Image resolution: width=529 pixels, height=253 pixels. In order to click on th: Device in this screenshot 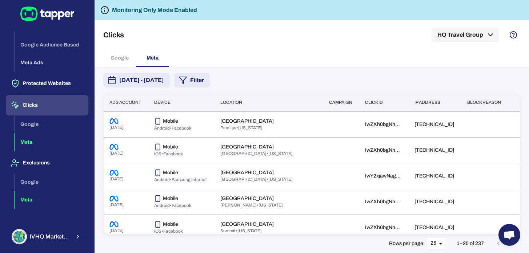, I will do `click(181, 103)`.